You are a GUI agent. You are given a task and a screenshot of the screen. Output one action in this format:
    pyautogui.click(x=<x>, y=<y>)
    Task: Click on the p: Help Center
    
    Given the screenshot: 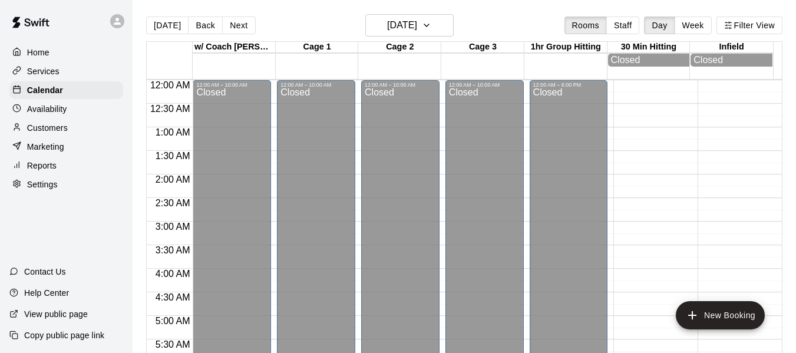 What is the action you would take?
    pyautogui.click(x=47, y=293)
    